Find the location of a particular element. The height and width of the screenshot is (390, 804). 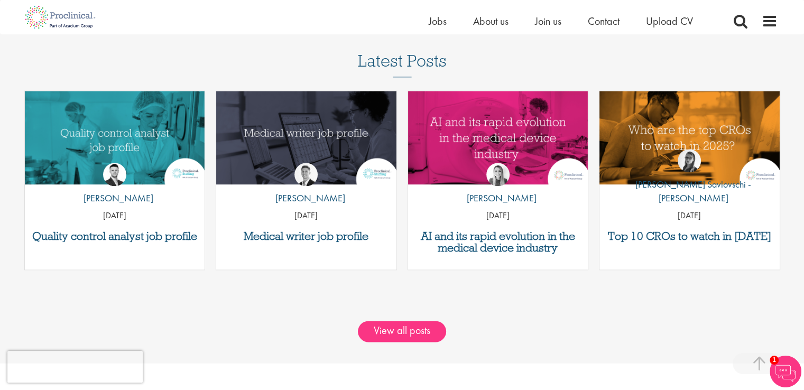

a: View all posts is located at coordinates (402, 332).